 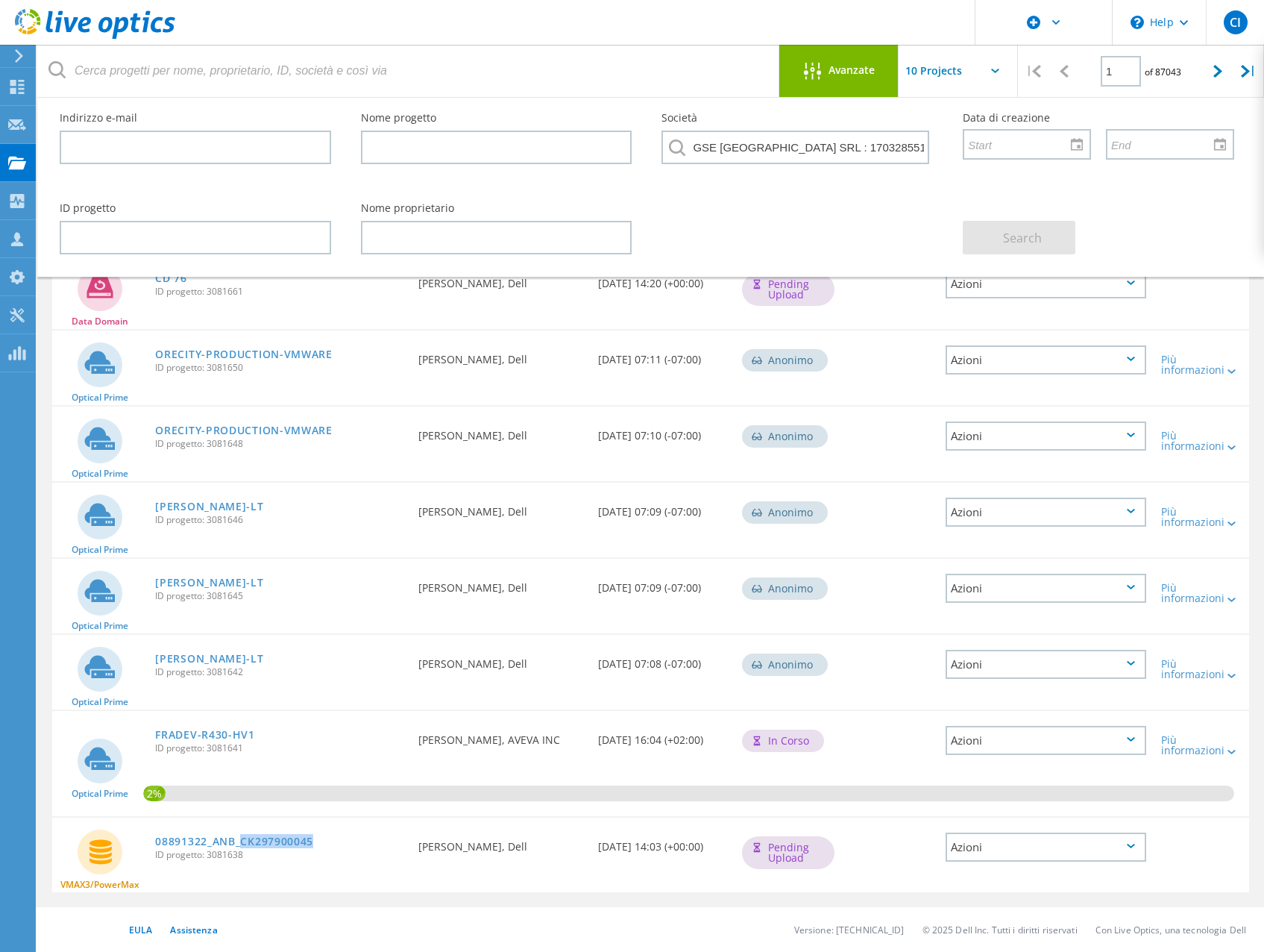 What do you see at coordinates (95, 36) in the screenshot?
I see `a: Live Optics Dashboard` at bounding box center [95, 36].